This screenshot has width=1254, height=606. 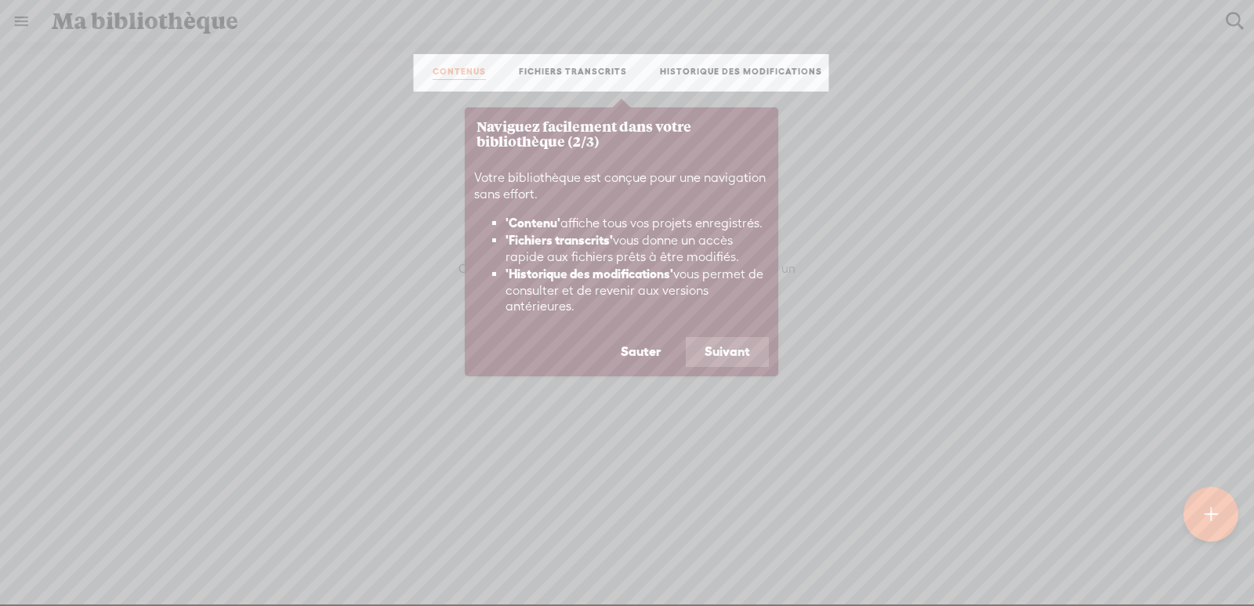 I want to click on b: 'Contenu', so click(x=533, y=223).